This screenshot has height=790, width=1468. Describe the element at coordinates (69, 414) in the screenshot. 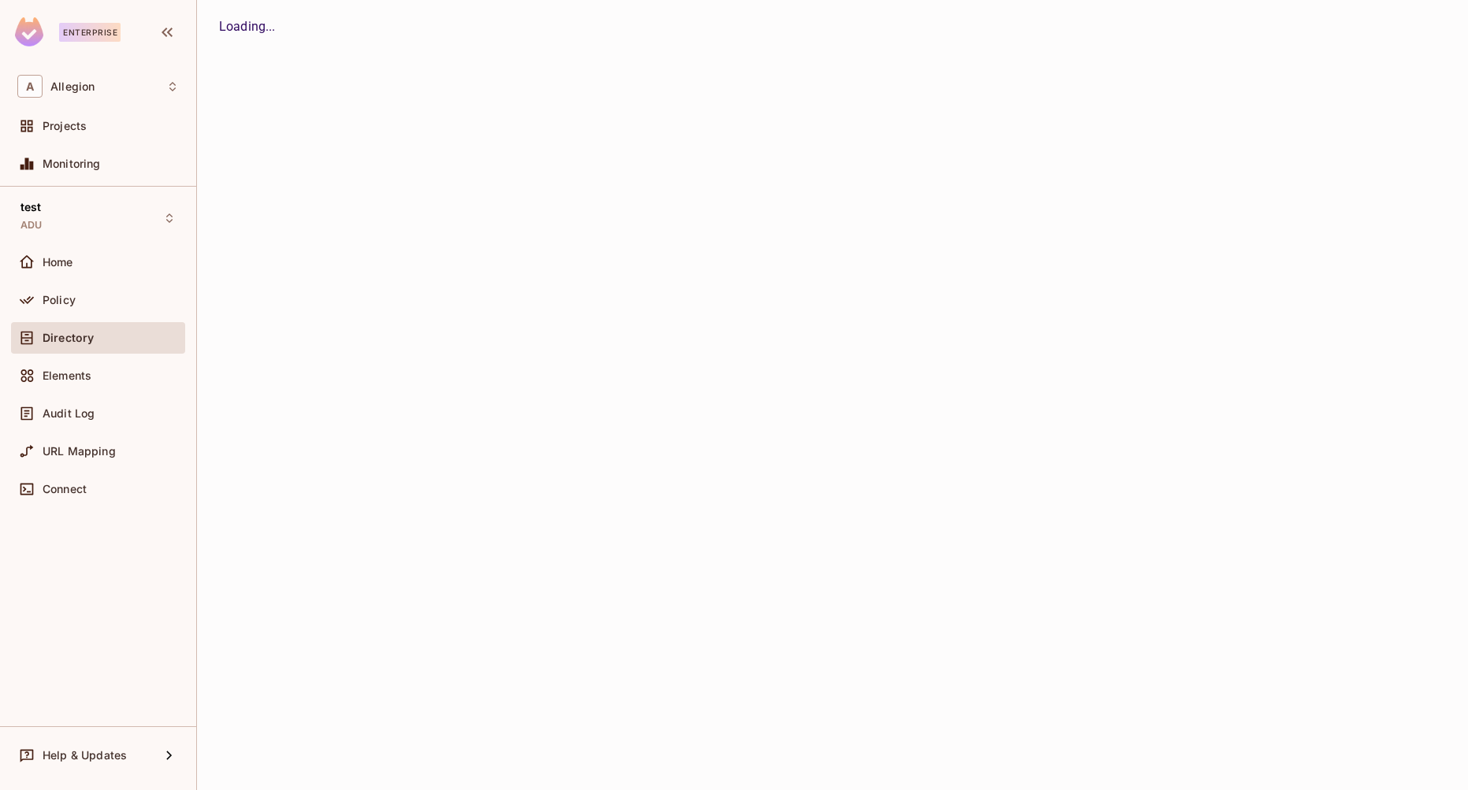

I see `span: Audit Log` at that location.